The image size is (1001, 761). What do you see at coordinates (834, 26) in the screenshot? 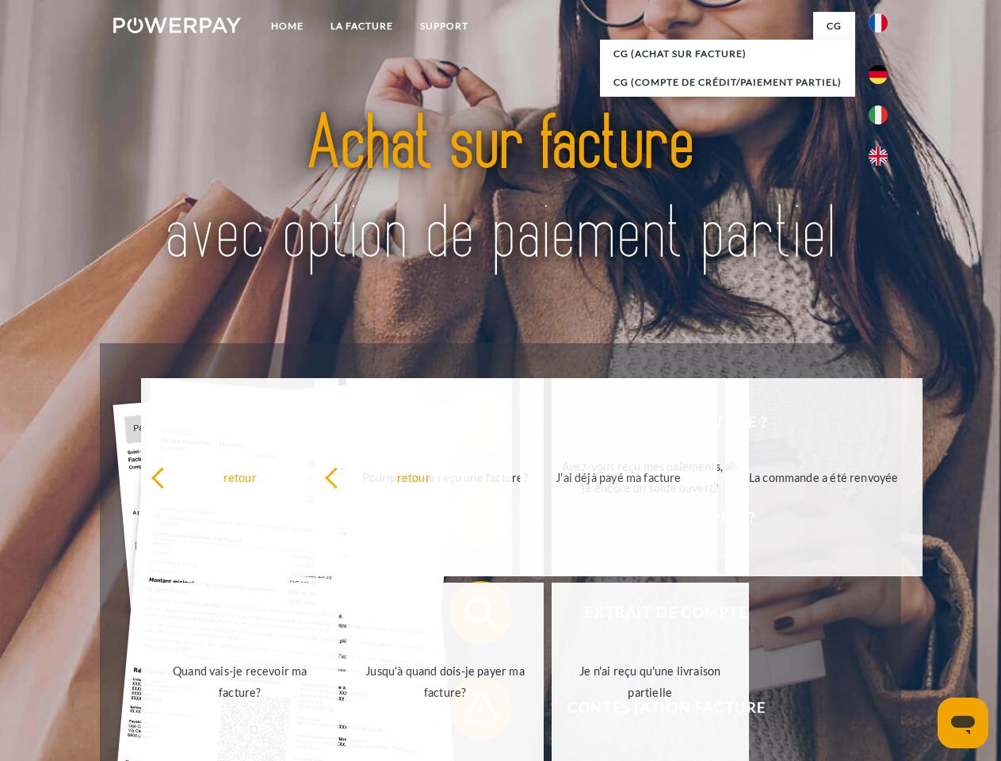
I see `a: CG` at bounding box center [834, 26].